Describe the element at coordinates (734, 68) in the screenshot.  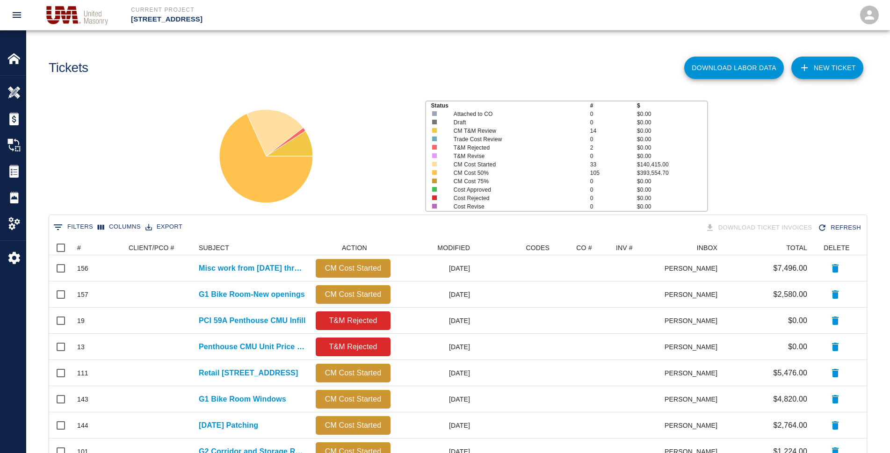
I see `button: Download Labor Data` at that location.